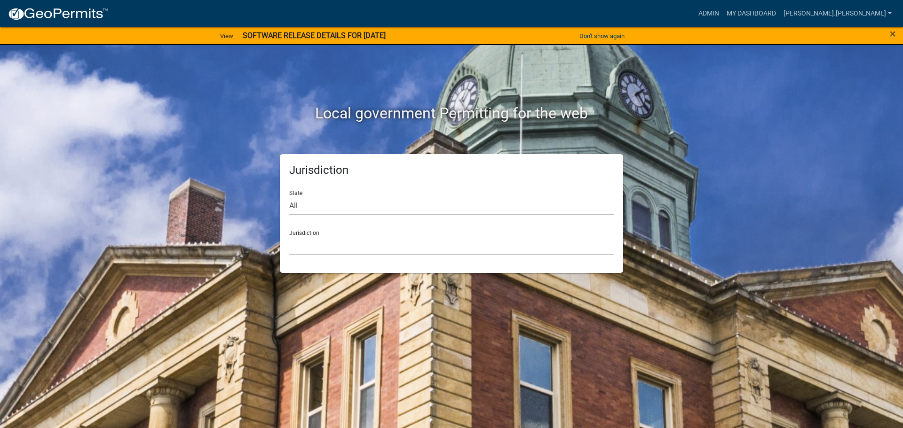  I want to click on h2: Local government Permitting for the web, so click(452, 113).